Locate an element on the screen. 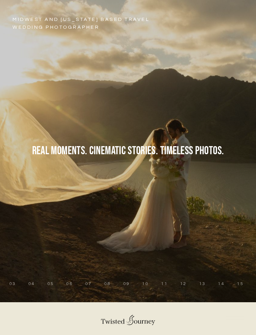 The width and height of the screenshot is (256, 335). button: 12 of 15 is located at coordinates (183, 284).